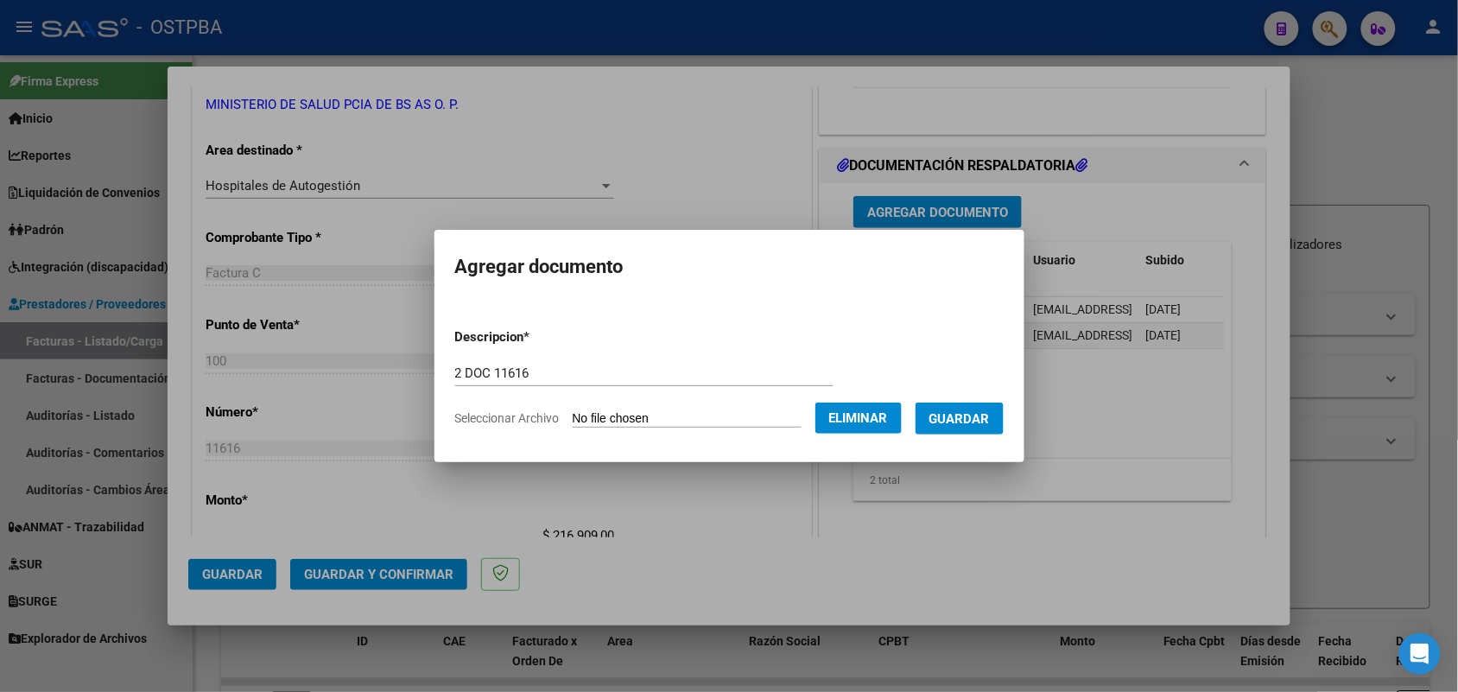 The width and height of the screenshot is (1458, 692). Describe the element at coordinates (859, 418) in the screenshot. I see `span: Eliminar` at that location.